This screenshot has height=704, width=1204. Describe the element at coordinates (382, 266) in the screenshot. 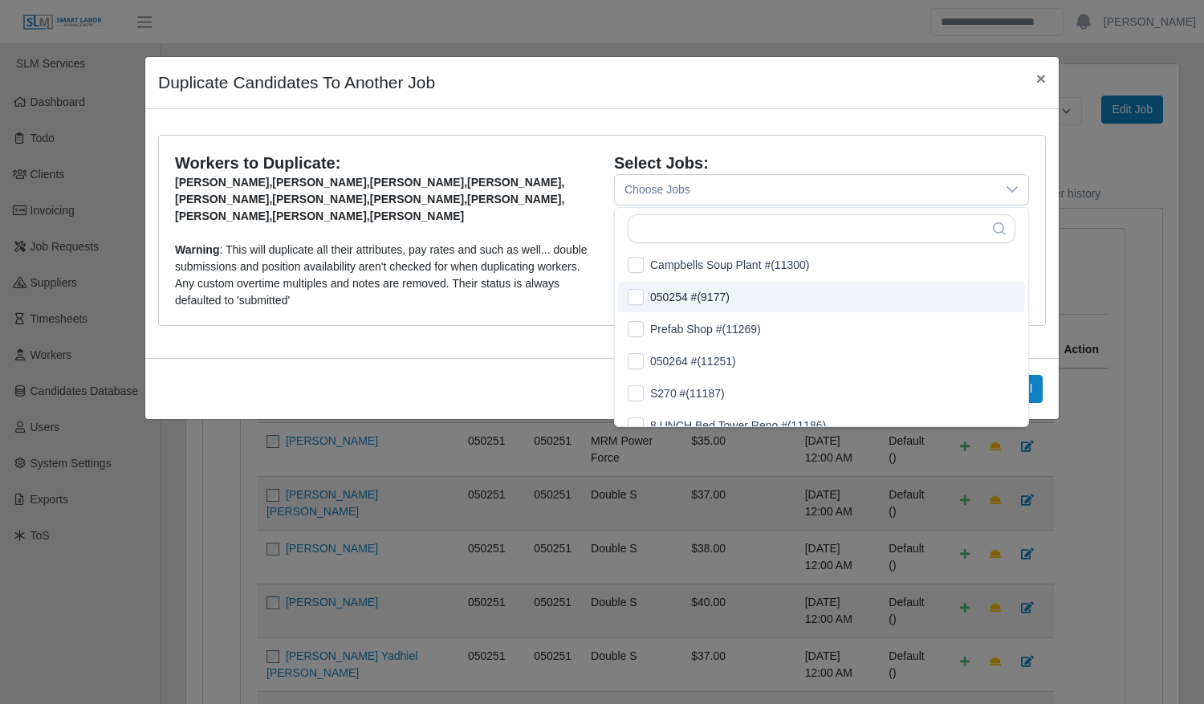

I see `div: : This will duplicate all their attributes, pay rates and such as well... double submissions and ...` at that location.